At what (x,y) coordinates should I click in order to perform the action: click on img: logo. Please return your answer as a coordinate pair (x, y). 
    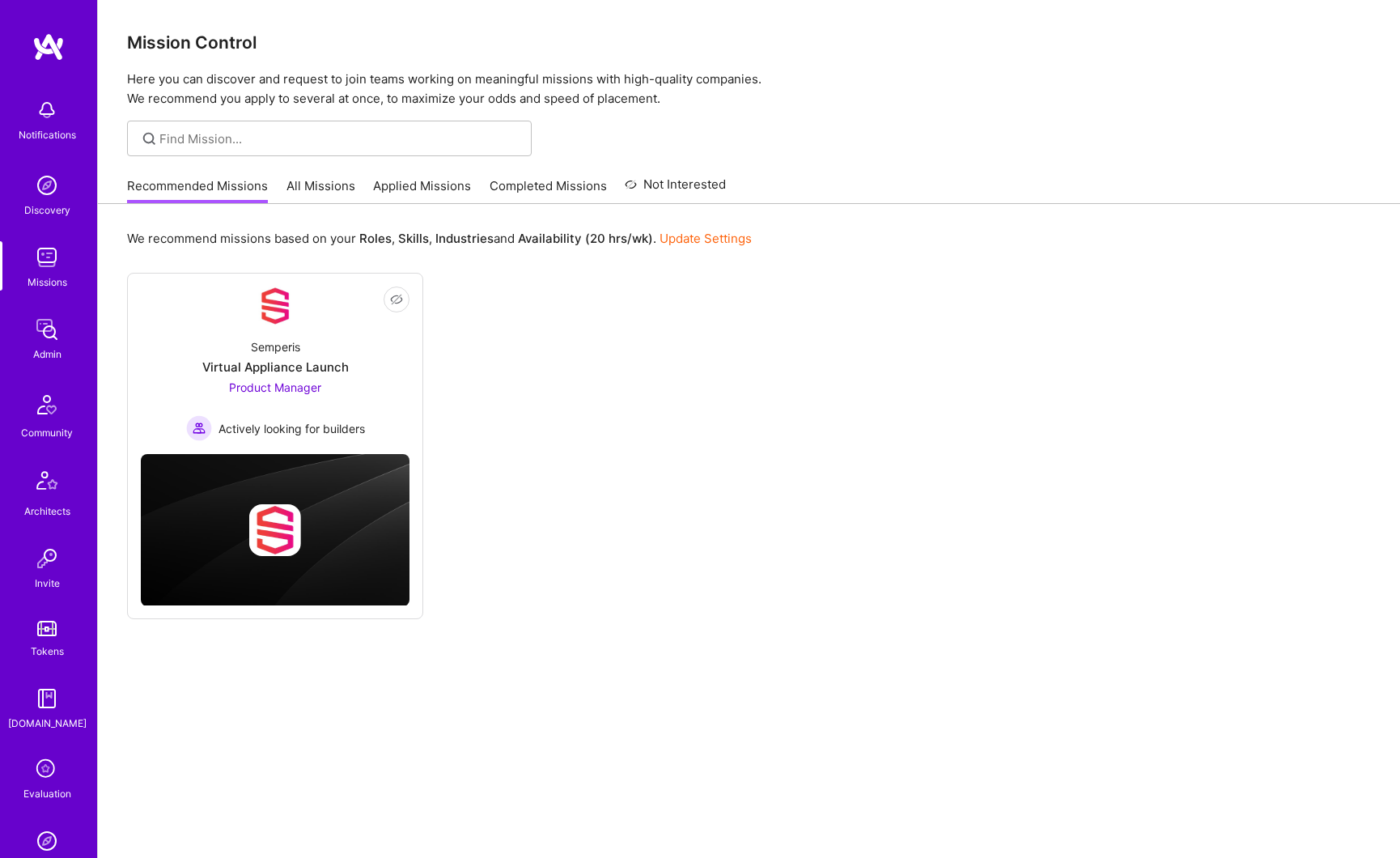
    Looking at the image, I should click on (49, 47).